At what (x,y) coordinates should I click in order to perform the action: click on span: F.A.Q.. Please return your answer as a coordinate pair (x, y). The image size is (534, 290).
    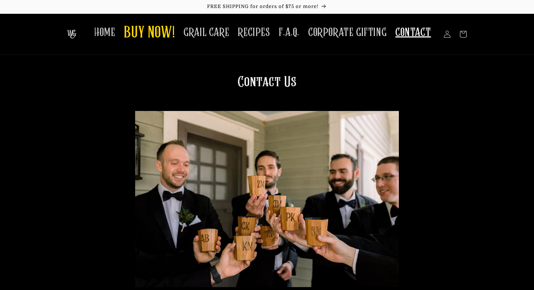
    Looking at the image, I should click on (289, 32).